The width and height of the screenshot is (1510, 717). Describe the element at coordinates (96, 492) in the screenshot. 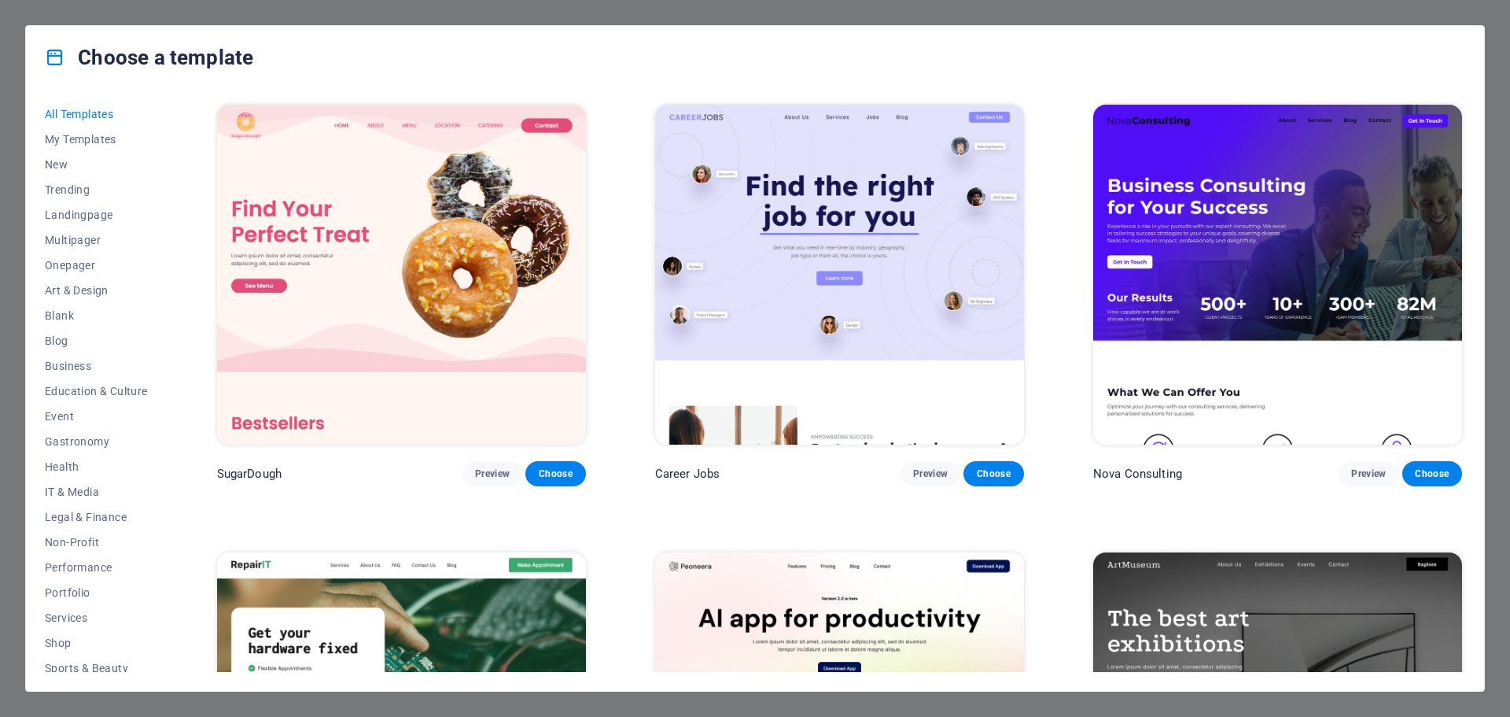

I see `span: IT & Media` at that location.